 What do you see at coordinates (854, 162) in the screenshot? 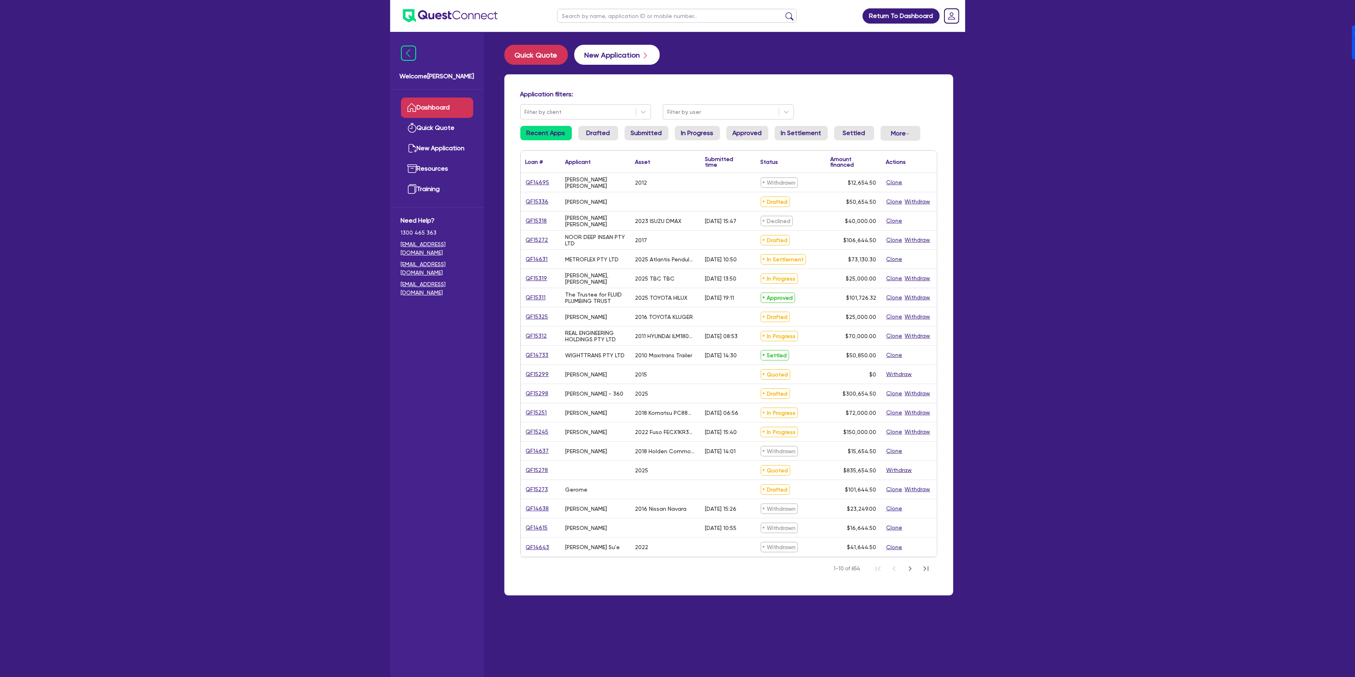
I see `div: Amount financed` at bounding box center [854, 162].